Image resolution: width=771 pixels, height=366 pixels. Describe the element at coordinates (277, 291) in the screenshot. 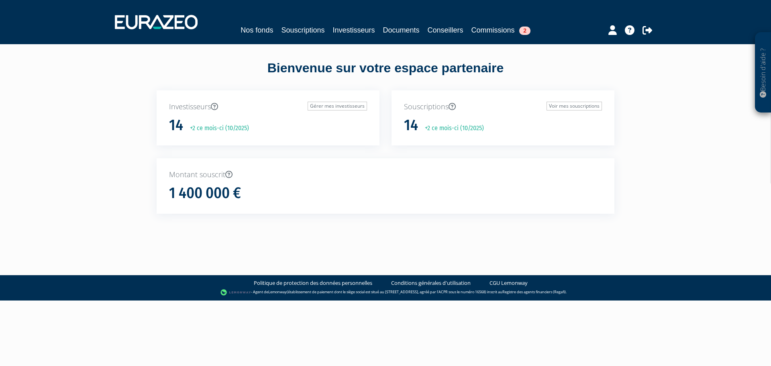

I see `a: Lemonway` at that location.